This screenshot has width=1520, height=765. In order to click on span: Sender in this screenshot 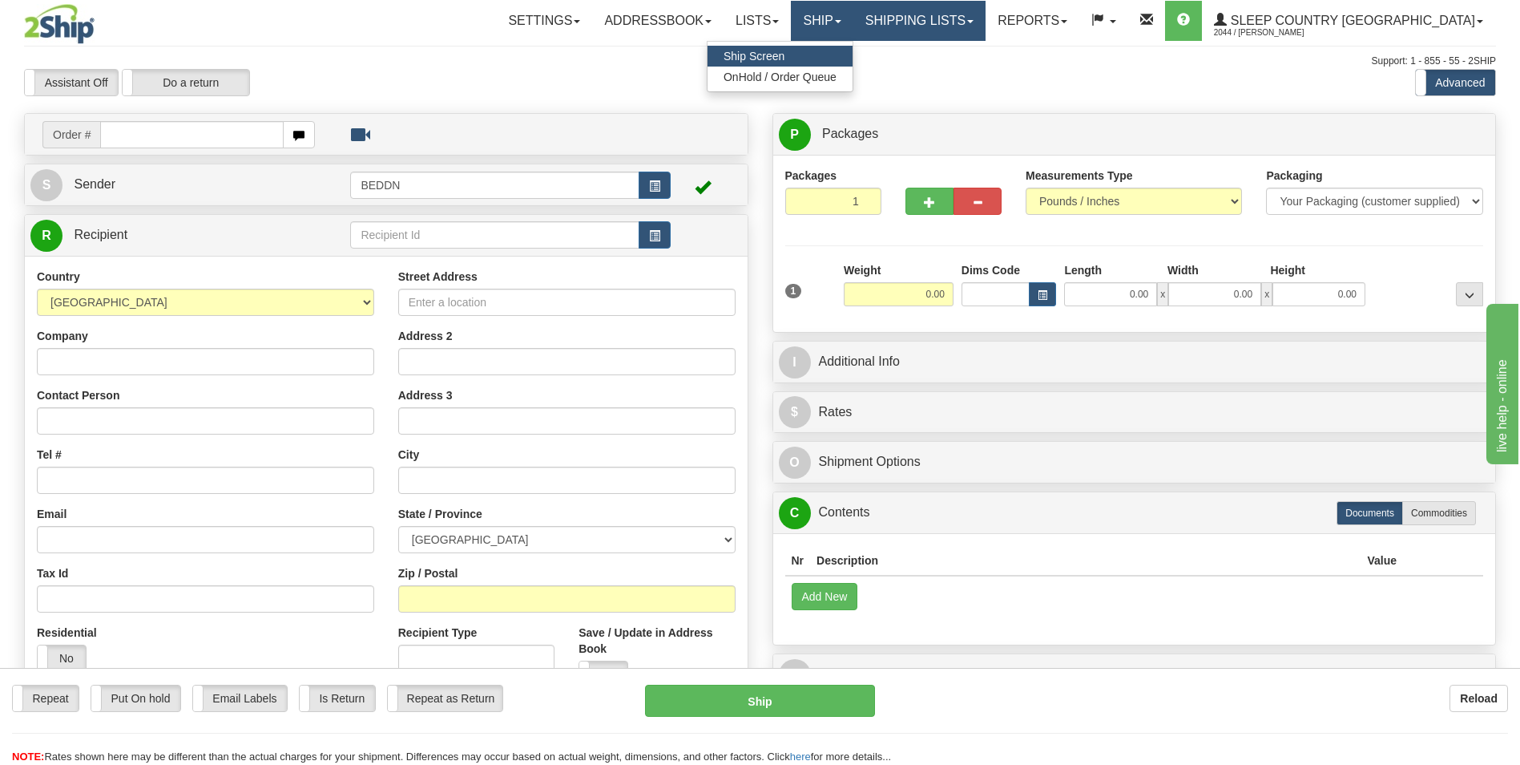, I will do `click(95, 184)`.